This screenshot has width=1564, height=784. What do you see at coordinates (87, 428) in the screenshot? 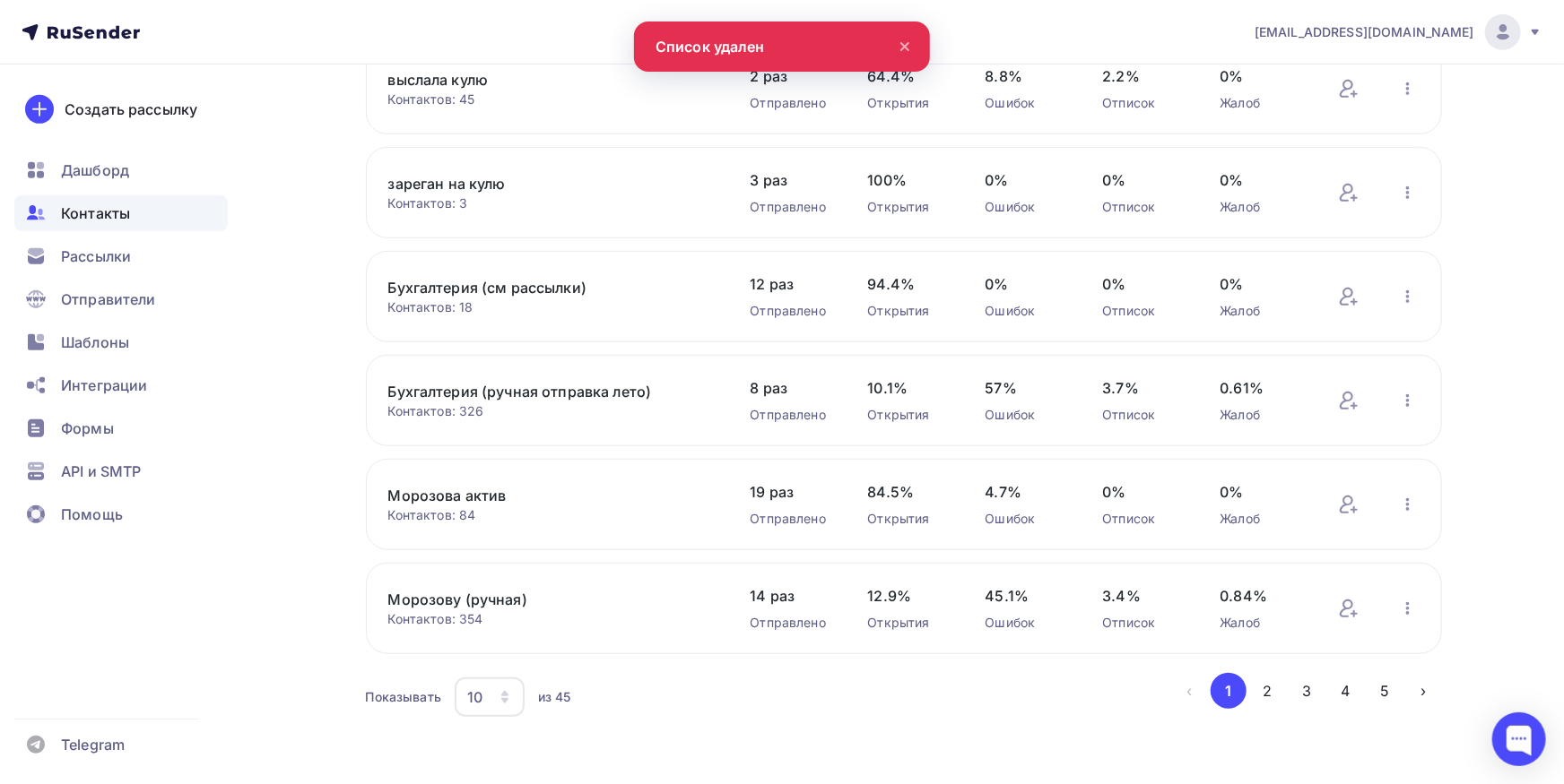
I see `span: Формы` at bounding box center [87, 428].